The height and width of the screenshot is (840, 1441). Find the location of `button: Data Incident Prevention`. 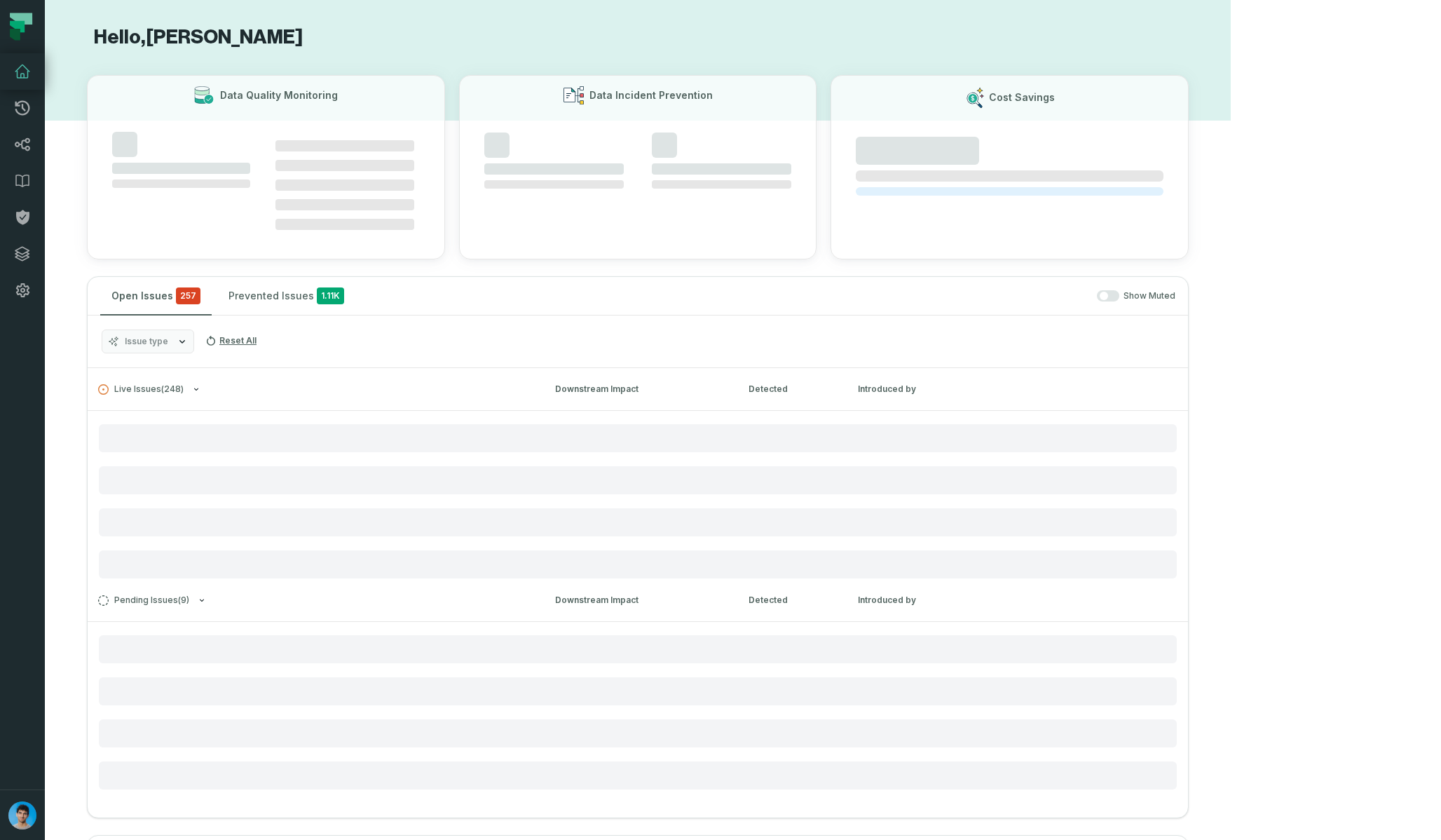

button: Data Incident Prevention is located at coordinates (638, 166).